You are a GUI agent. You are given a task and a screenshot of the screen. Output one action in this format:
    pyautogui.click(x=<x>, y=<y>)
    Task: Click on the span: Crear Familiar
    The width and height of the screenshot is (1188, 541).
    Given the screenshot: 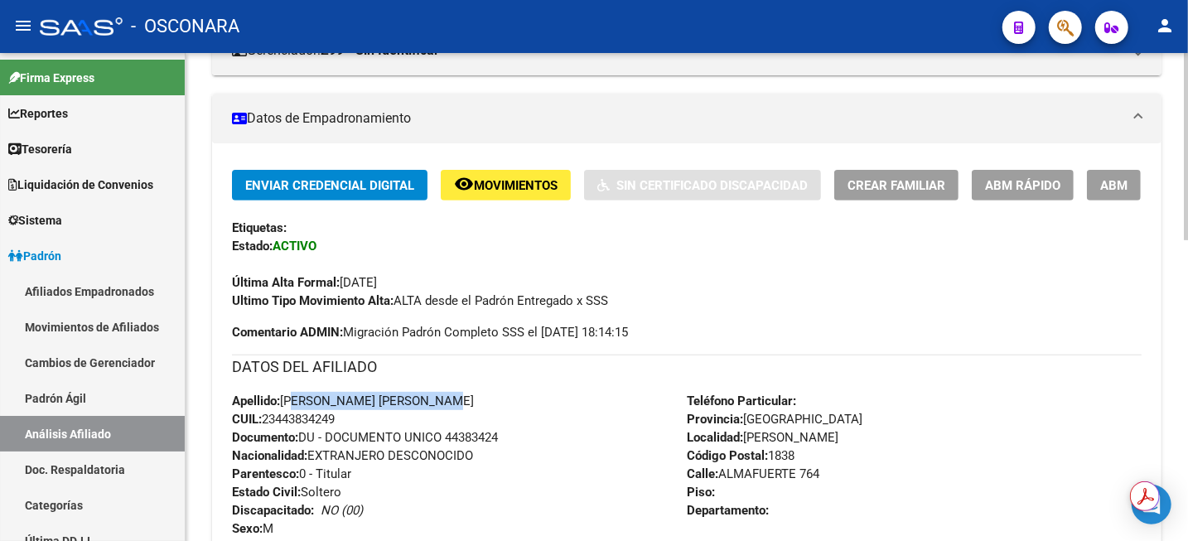 What is the action you would take?
    pyautogui.click(x=897, y=186)
    